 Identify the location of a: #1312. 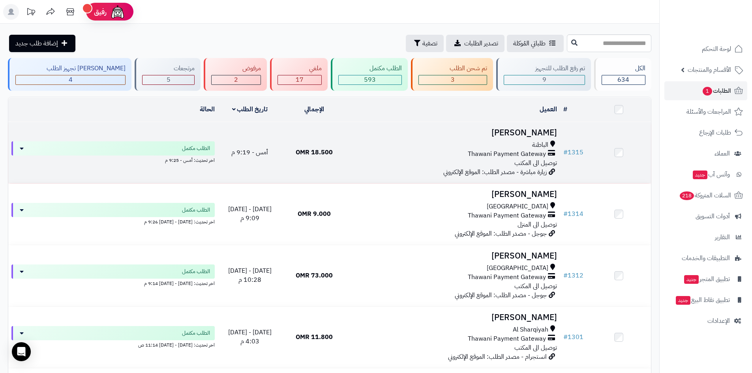
(573, 276).